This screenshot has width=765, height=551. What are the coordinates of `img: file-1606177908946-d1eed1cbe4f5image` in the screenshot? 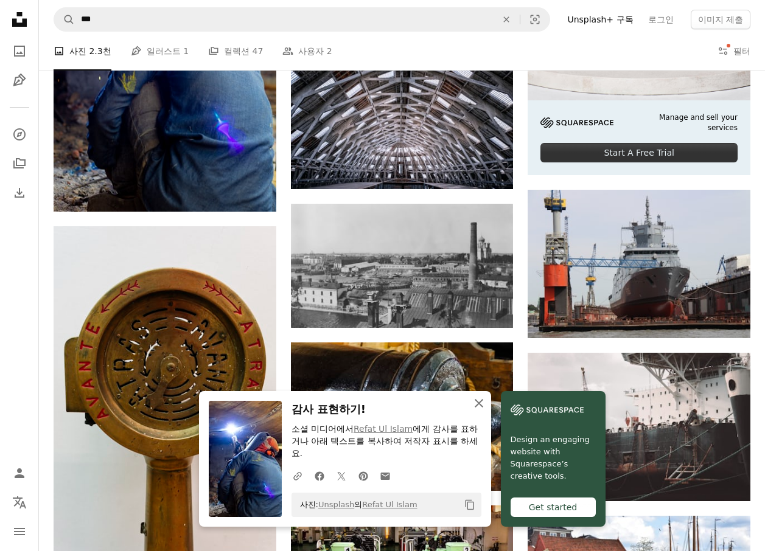 It's located at (547, 410).